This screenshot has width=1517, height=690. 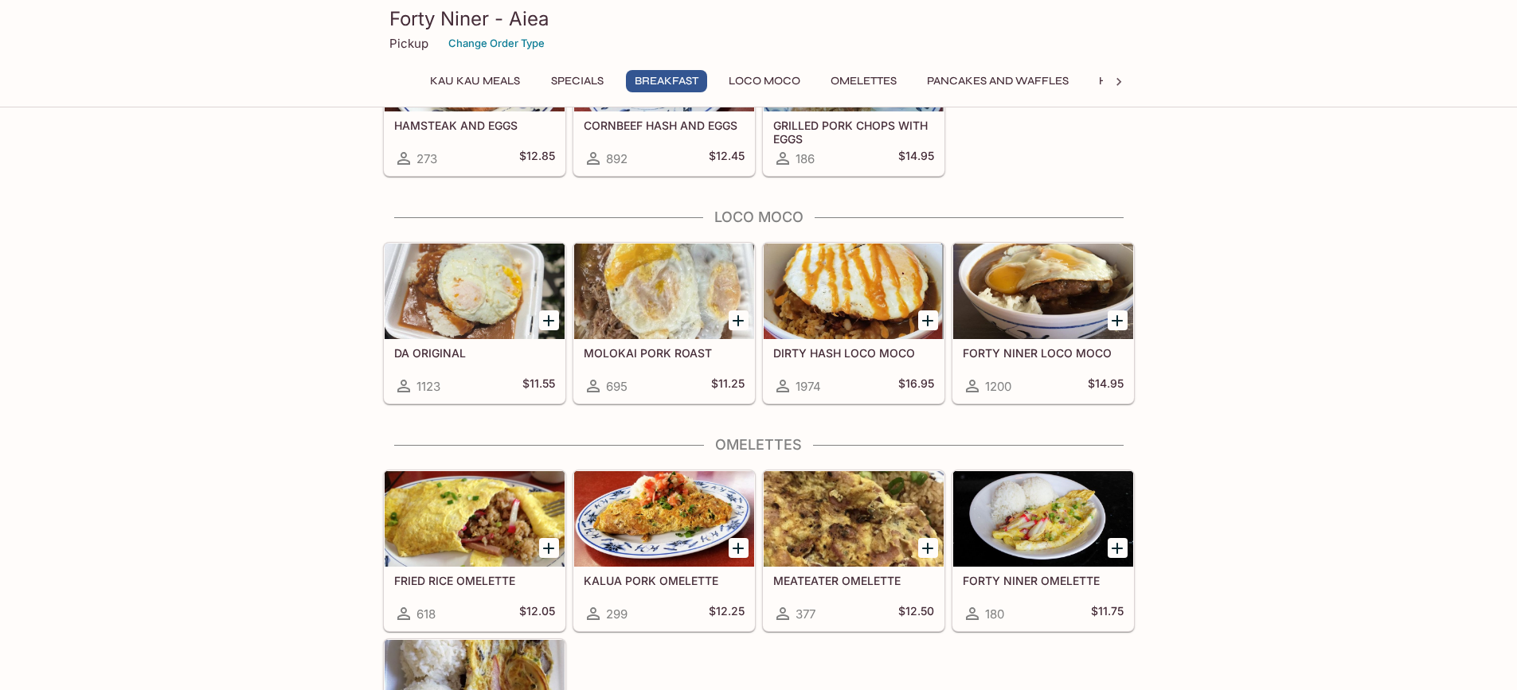 What do you see at coordinates (664, 551) in the screenshot?
I see `a: KALUA PORK OMELETTE299$12.25` at bounding box center [664, 551].